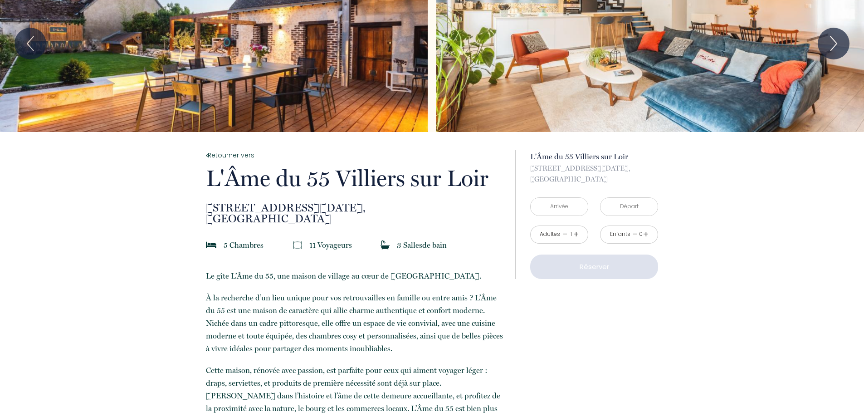 The width and height of the screenshot is (864, 417). I want to click on button: Réserver, so click(594, 267).